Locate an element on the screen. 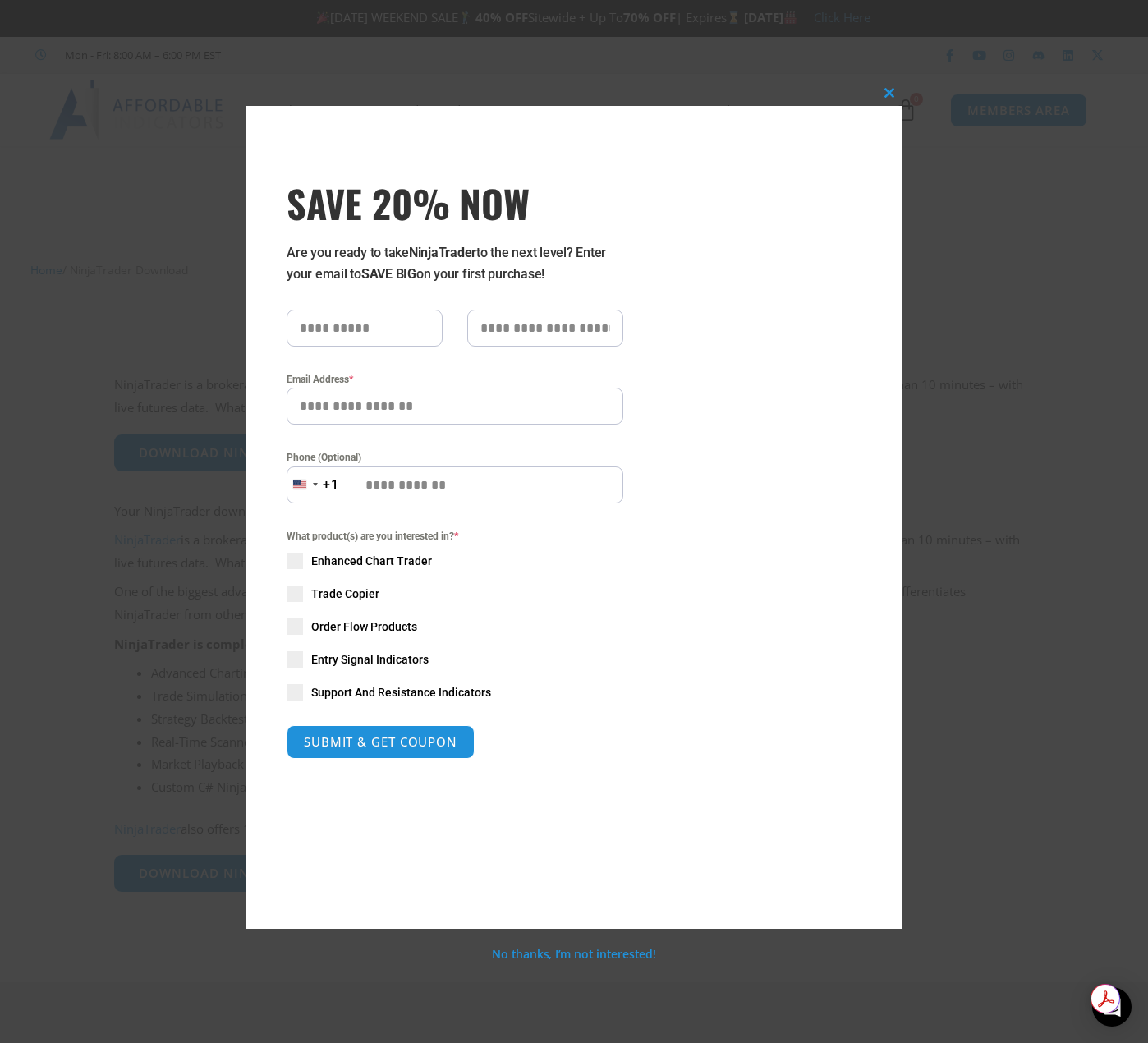 This screenshot has width=1148, height=1043. span: Trade Copier is located at coordinates (345, 594).